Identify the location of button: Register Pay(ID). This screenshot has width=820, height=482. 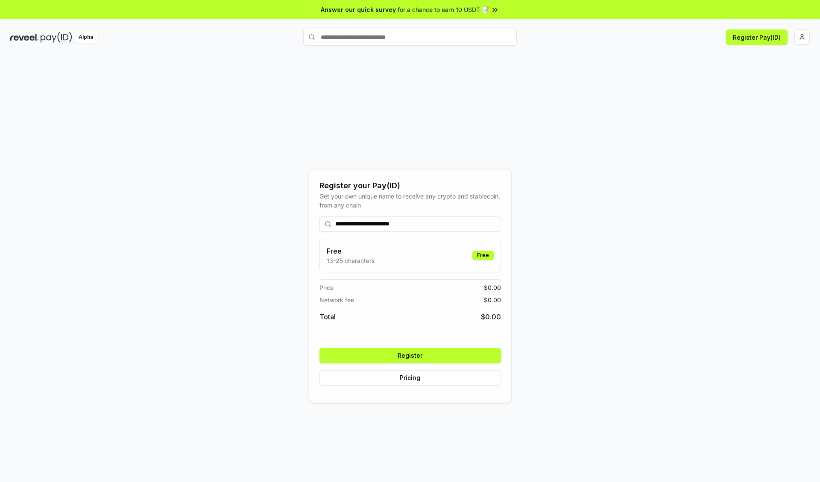
(757, 37).